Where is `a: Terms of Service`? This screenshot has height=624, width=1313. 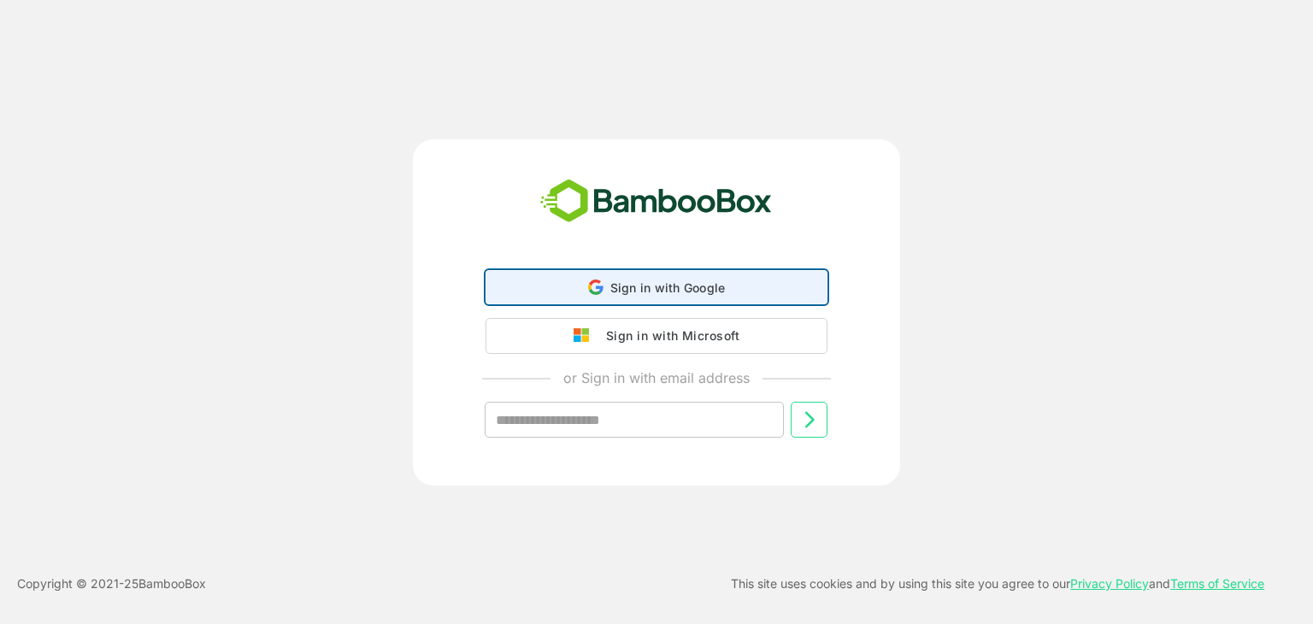 a: Terms of Service is located at coordinates (1217, 583).